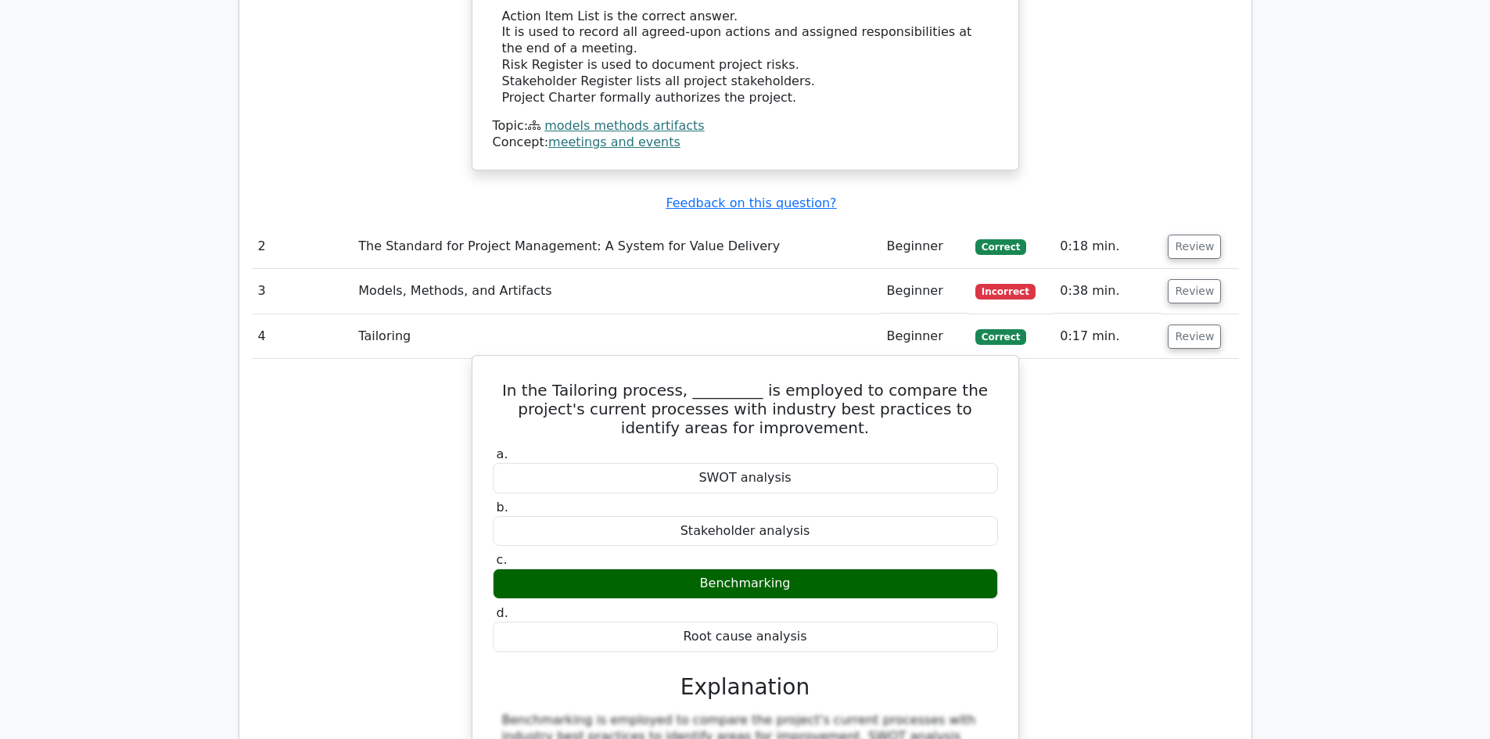  What do you see at coordinates (745, 531) in the screenshot?
I see `div: Stakeholder analysis` at bounding box center [745, 531].